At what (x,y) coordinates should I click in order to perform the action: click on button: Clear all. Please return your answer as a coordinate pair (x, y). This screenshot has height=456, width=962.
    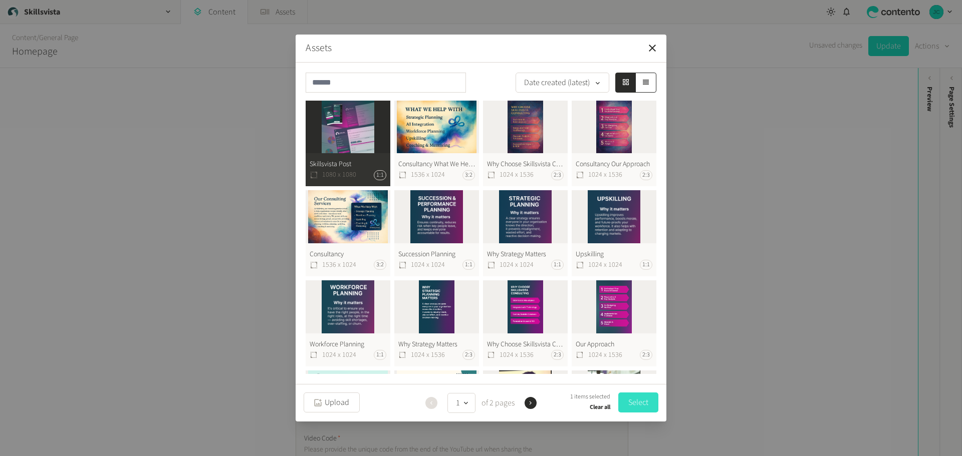
    Looking at the image, I should click on (600, 408).